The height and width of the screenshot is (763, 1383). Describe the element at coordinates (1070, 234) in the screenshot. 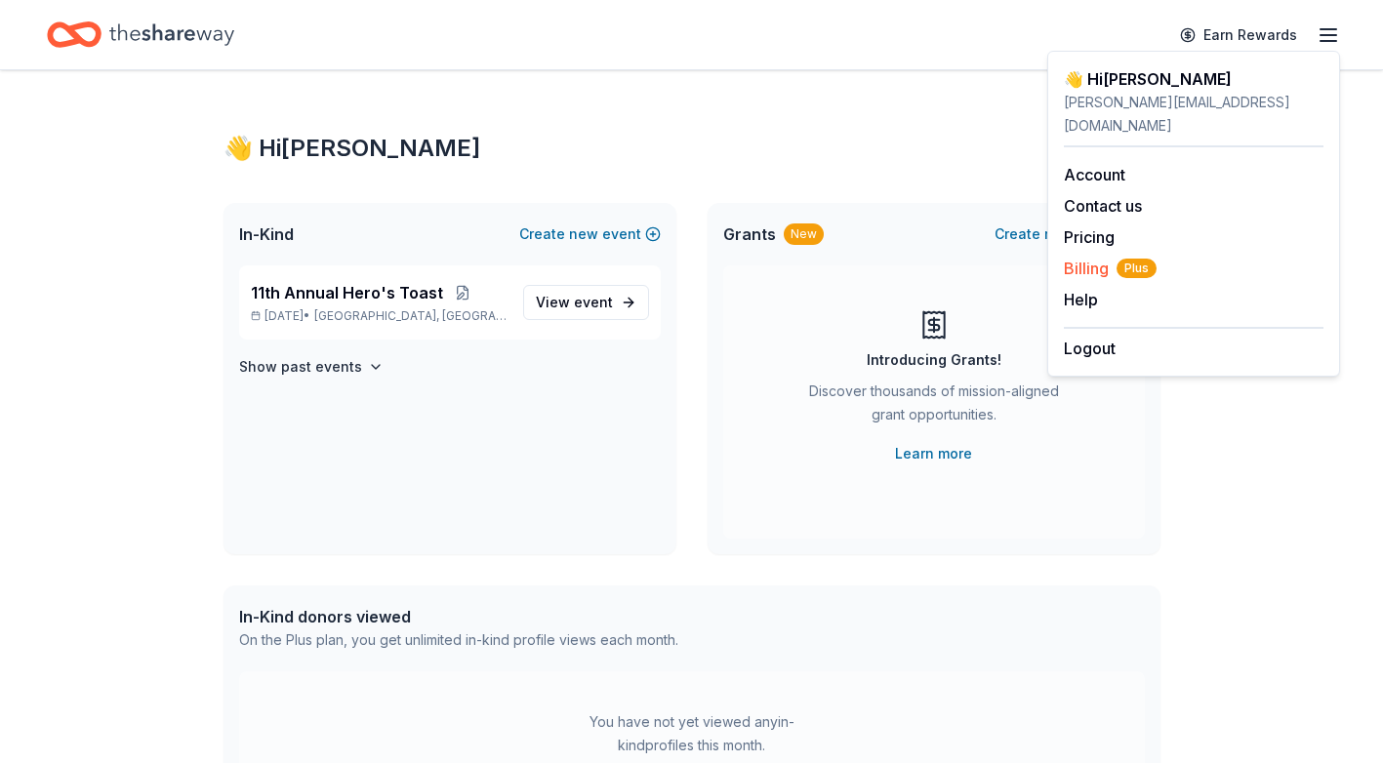

I see `button: Createnewproject` at that location.